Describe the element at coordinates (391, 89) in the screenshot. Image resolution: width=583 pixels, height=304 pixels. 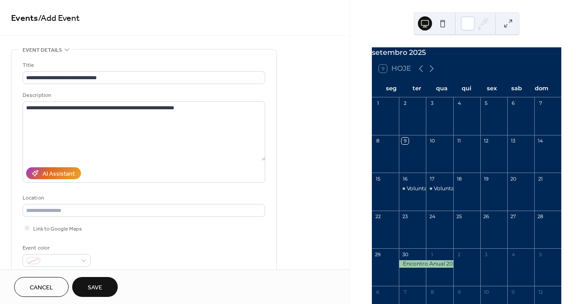
I see `div: seg` at that location.